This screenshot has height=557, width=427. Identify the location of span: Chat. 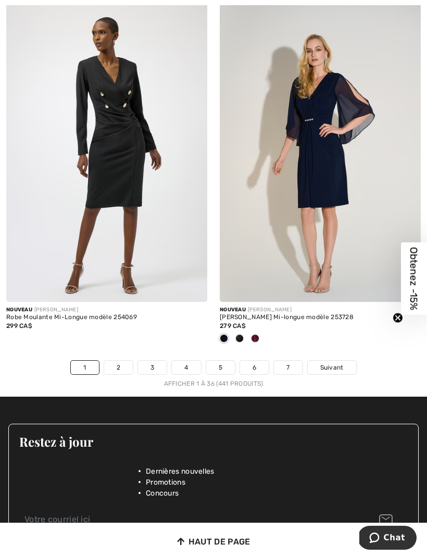
(35, 12).